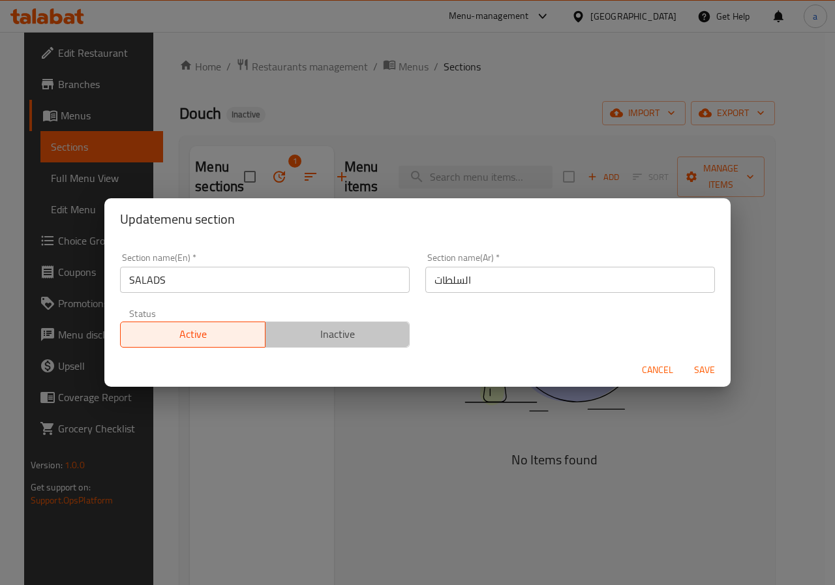 This screenshot has width=835, height=585. Describe the element at coordinates (337, 334) in the screenshot. I see `button: Inactive` at that location.